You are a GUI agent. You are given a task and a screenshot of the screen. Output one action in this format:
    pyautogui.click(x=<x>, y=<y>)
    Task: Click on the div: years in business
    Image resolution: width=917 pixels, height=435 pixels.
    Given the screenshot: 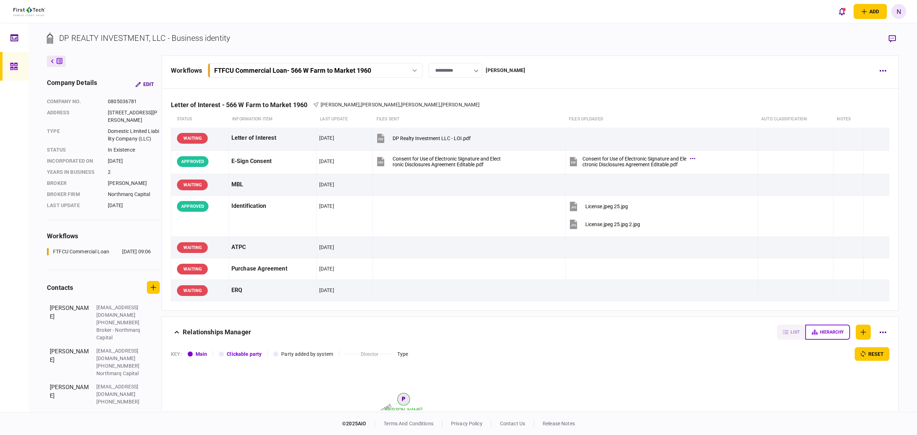 What is the action you would take?
    pyautogui.click(x=74, y=172)
    